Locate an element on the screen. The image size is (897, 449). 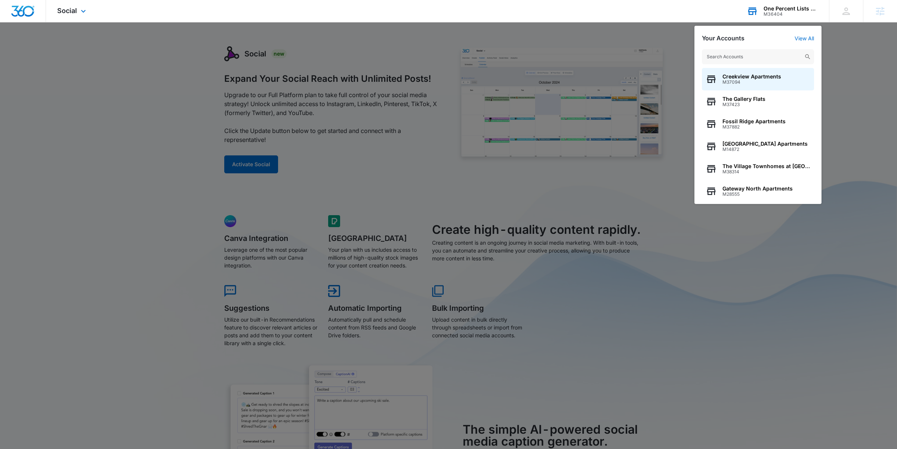
span: M28555 is located at coordinates (758, 194).